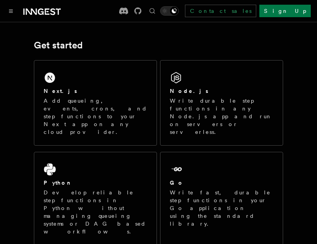 Image resolution: width=317 pixels, height=244 pixels. What do you see at coordinates (285, 11) in the screenshot?
I see `a: Sign Up` at bounding box center [285, 11].